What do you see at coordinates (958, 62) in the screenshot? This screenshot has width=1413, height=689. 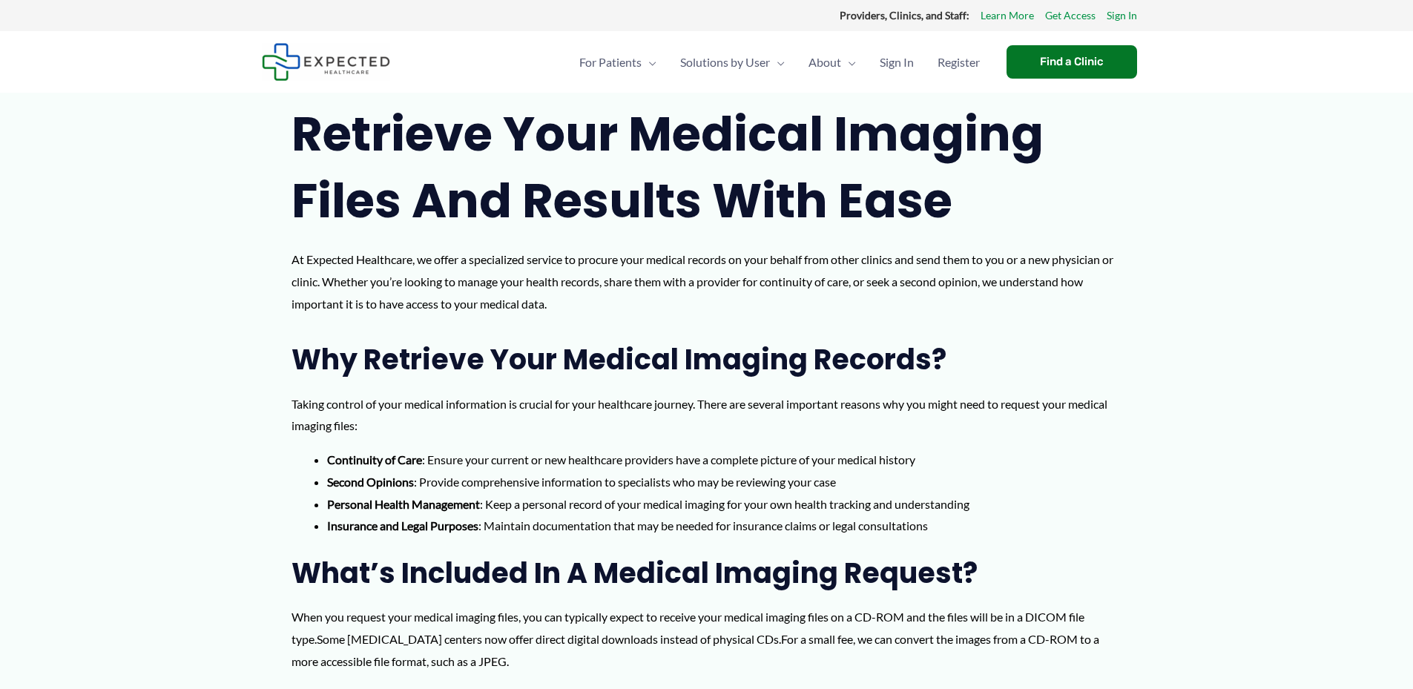 I see `span: Register` at bounding box center [958, 62].